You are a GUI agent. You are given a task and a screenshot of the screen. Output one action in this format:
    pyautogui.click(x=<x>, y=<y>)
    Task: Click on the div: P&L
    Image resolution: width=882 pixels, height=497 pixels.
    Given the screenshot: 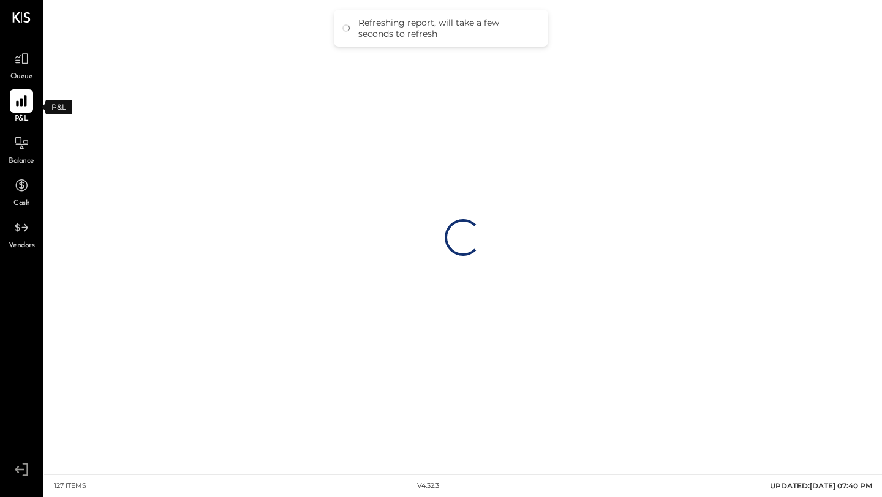 What is the action you would take?
    pyautogui.click(x=59, y=107)
    